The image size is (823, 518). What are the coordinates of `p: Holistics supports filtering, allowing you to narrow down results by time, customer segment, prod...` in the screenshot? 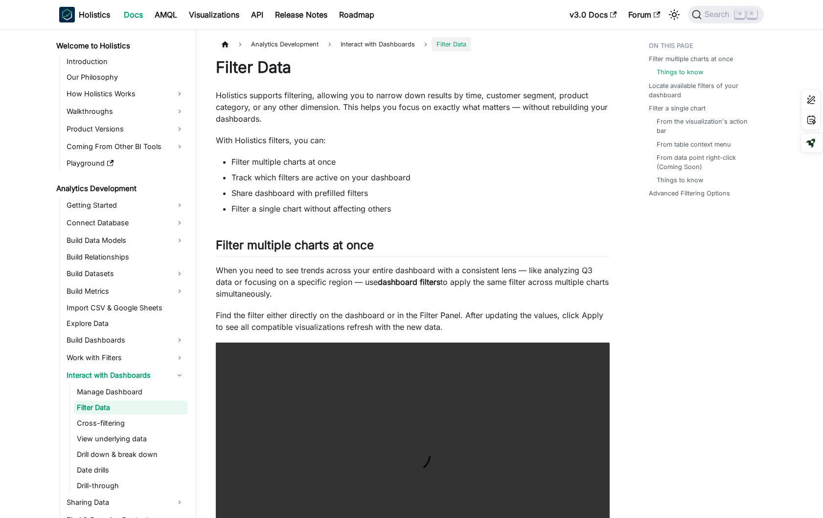 It's located at (412, 107).